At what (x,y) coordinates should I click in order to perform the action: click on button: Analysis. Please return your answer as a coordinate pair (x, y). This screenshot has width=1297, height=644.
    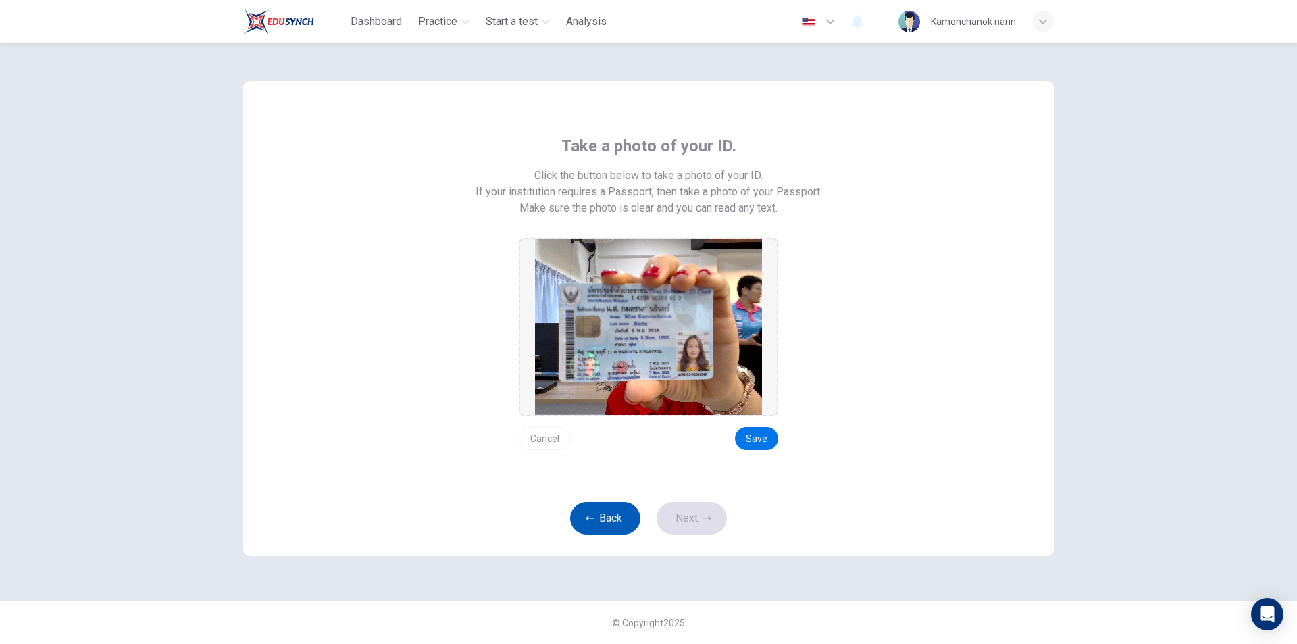
    Looking at the image, I should click on (586, 22).